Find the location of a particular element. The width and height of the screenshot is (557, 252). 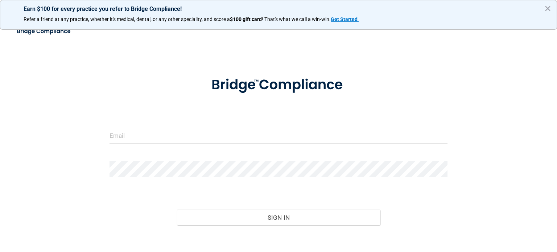

span: ! That's what we call a win-win. is located at coordinates (296, 19).